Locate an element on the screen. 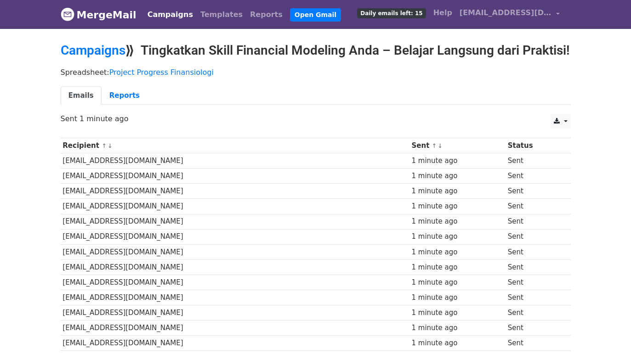  span: Daily emails left: 15 is located at coordinates (391, 13).